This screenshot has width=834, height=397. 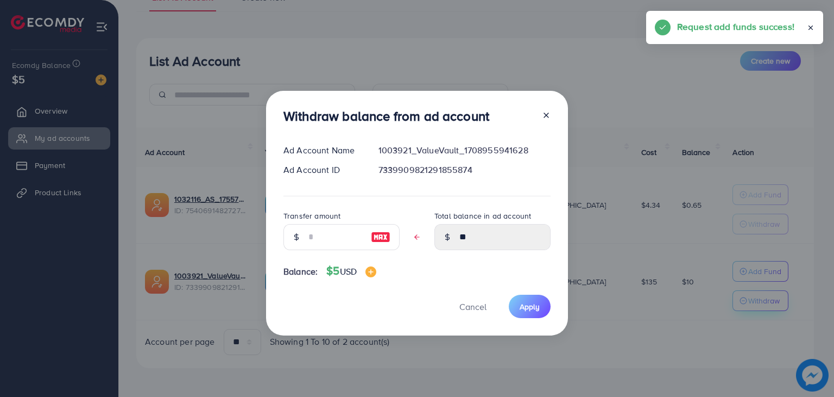 I want to click on span: Cancel, so click(x=473, y=306).